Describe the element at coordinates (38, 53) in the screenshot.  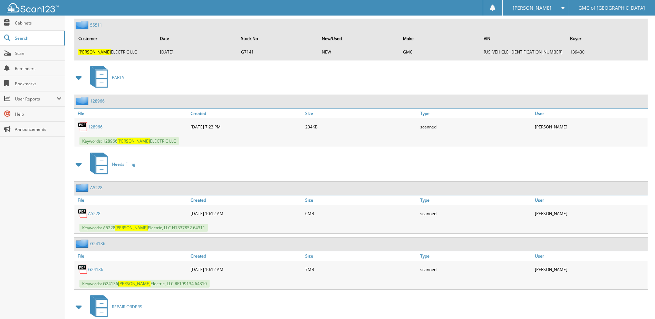
I see `span: Scan` at that location.